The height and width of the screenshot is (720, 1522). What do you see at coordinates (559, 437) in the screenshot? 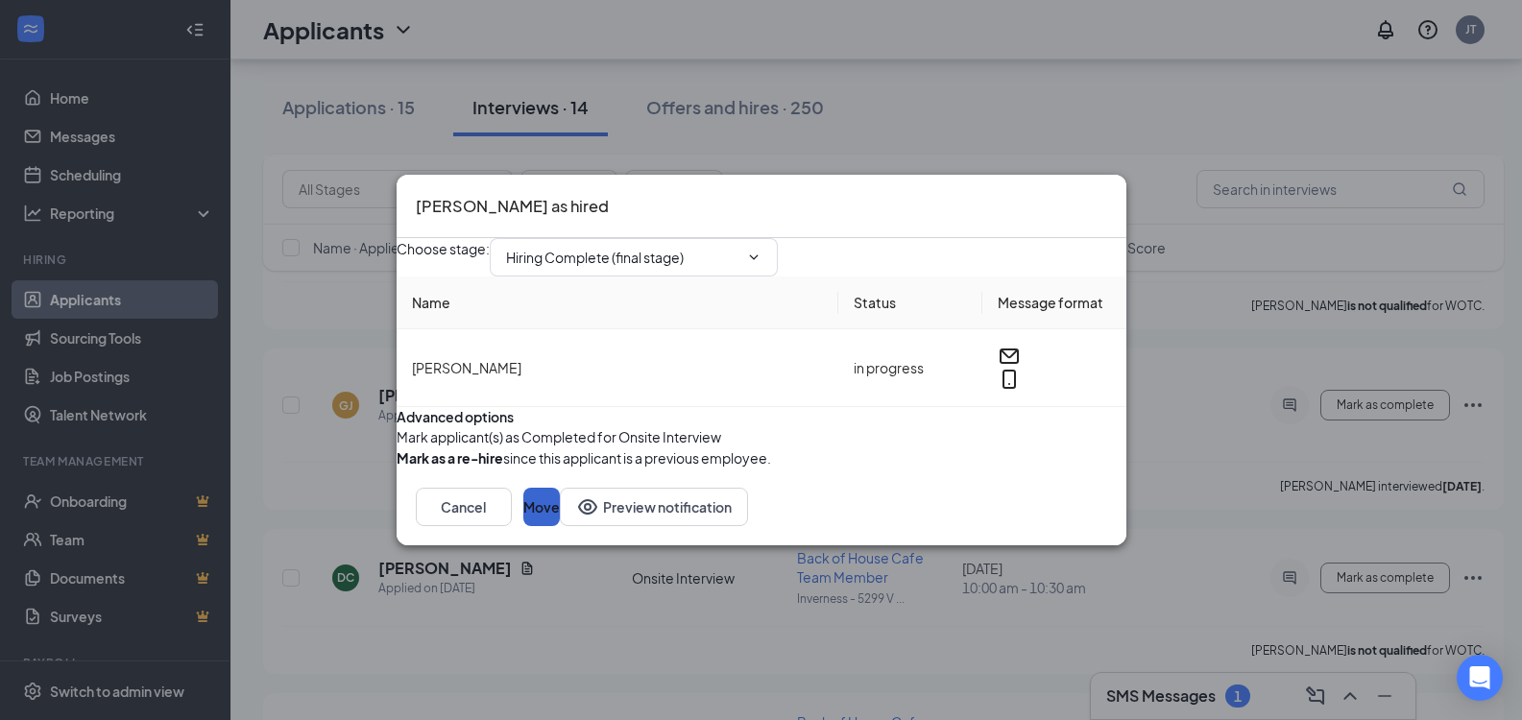
I see `span: Mark applicant(s) as Completed for Onsite Interview` at bounding box center [559, 437].